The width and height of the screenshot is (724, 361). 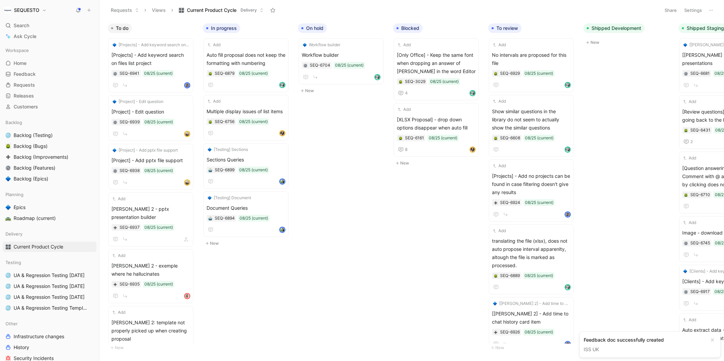 What do you see at coordinates (341, 55) in the screenshot?
I see `span: Workflow builder` at bounding box center [341, 55].